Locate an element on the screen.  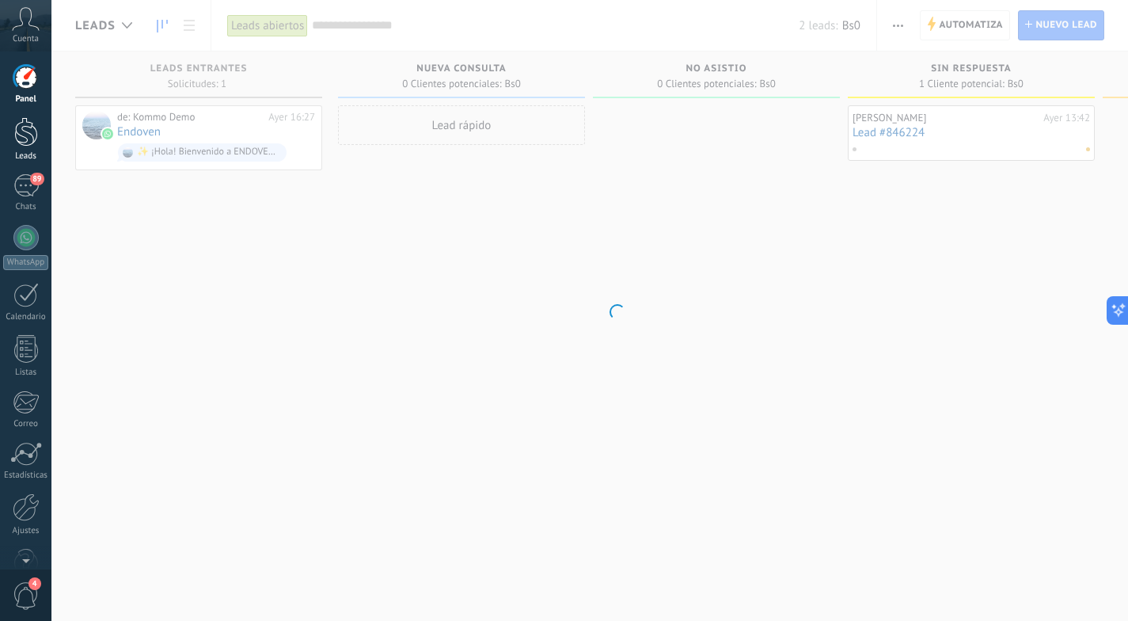
div: Listas is located at coordinates (26, 372).